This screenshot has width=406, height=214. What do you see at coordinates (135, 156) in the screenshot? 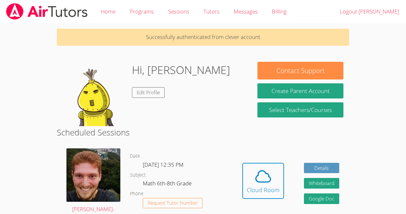
I see `dt: Date` at bounding box center [135, 156].